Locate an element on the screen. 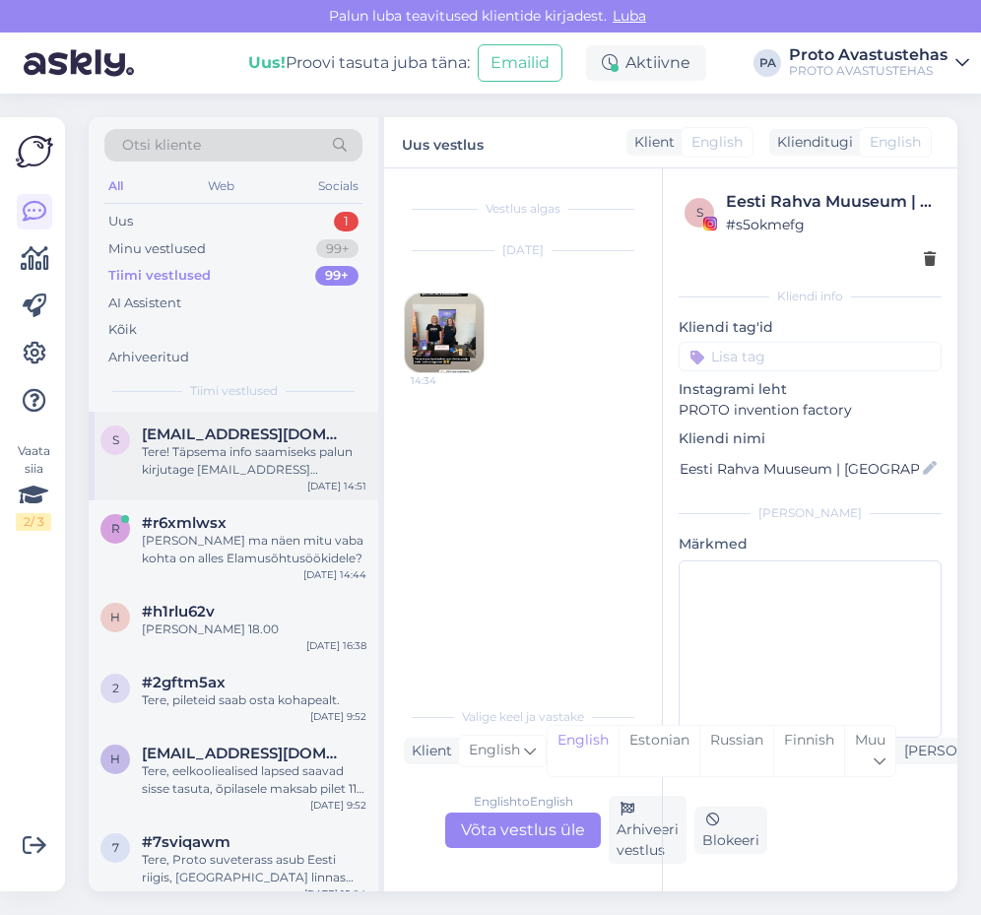  div: Russian is located at coordinates (736, 751).